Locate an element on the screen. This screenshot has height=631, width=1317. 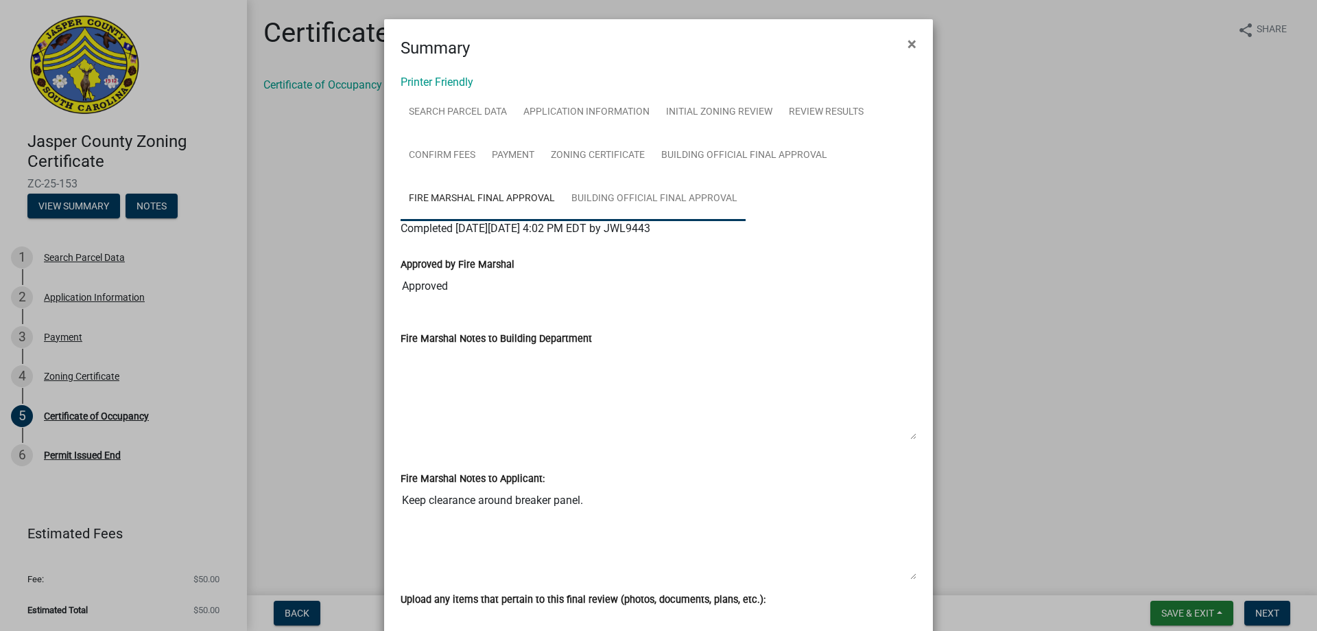
a: Initial Zoning Review is located at coordinates (719, 113).